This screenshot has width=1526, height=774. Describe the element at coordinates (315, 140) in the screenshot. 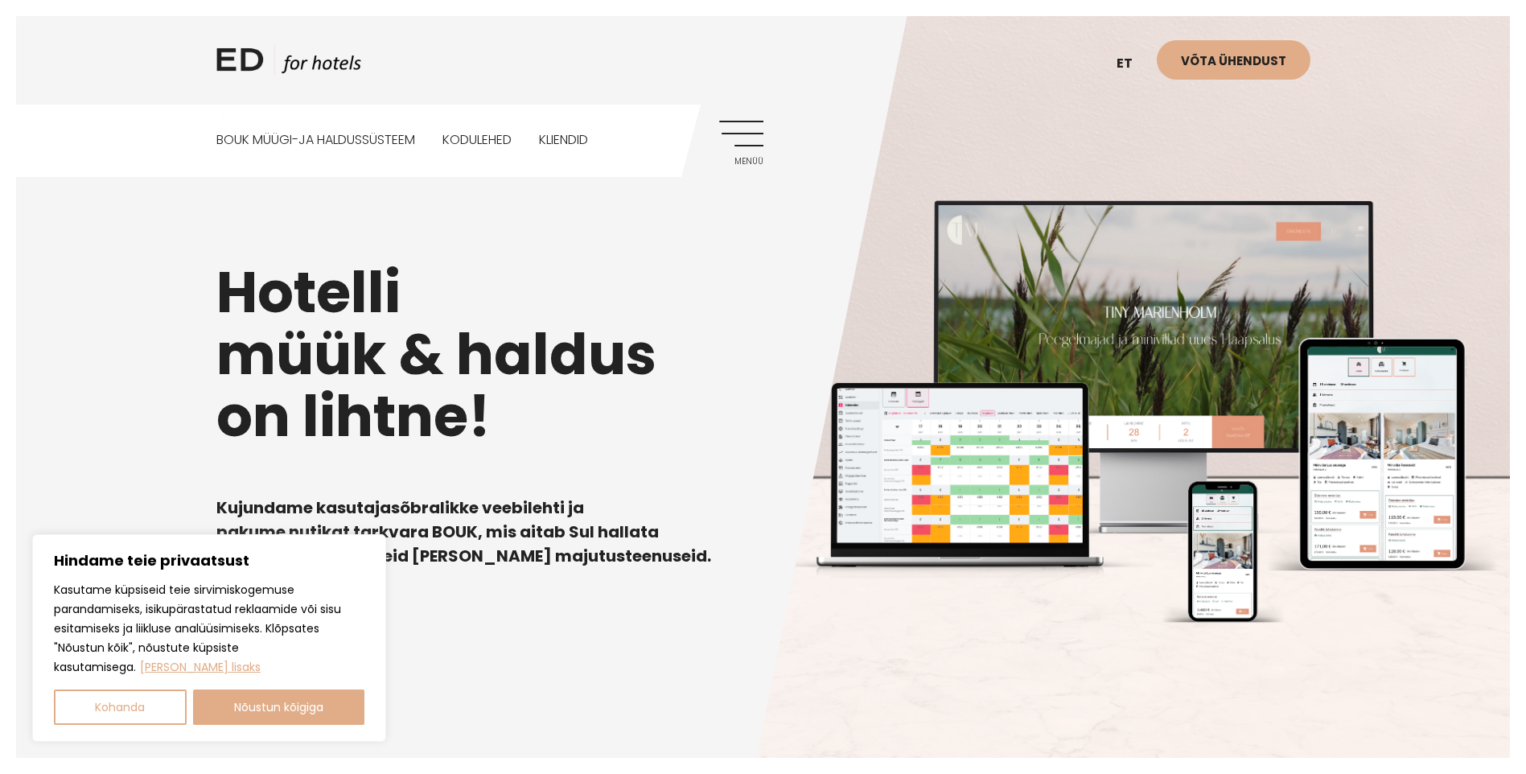

I see `a: BOUK MÜÜGI-JA HALDUSSÜSTEEM` at that location.